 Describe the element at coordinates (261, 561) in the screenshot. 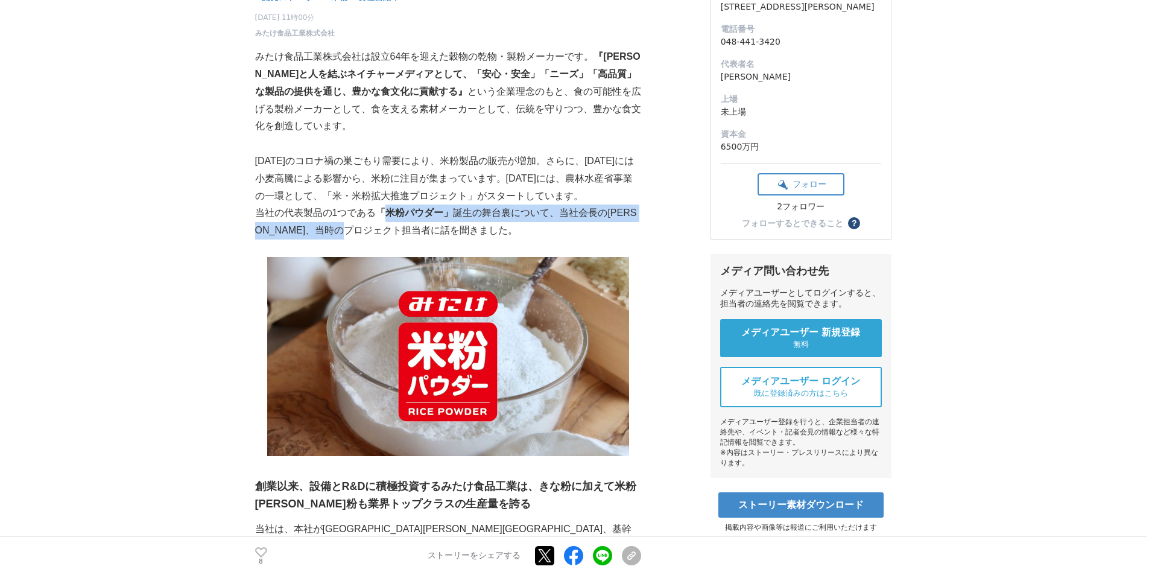

I see `p: 8` at that location.